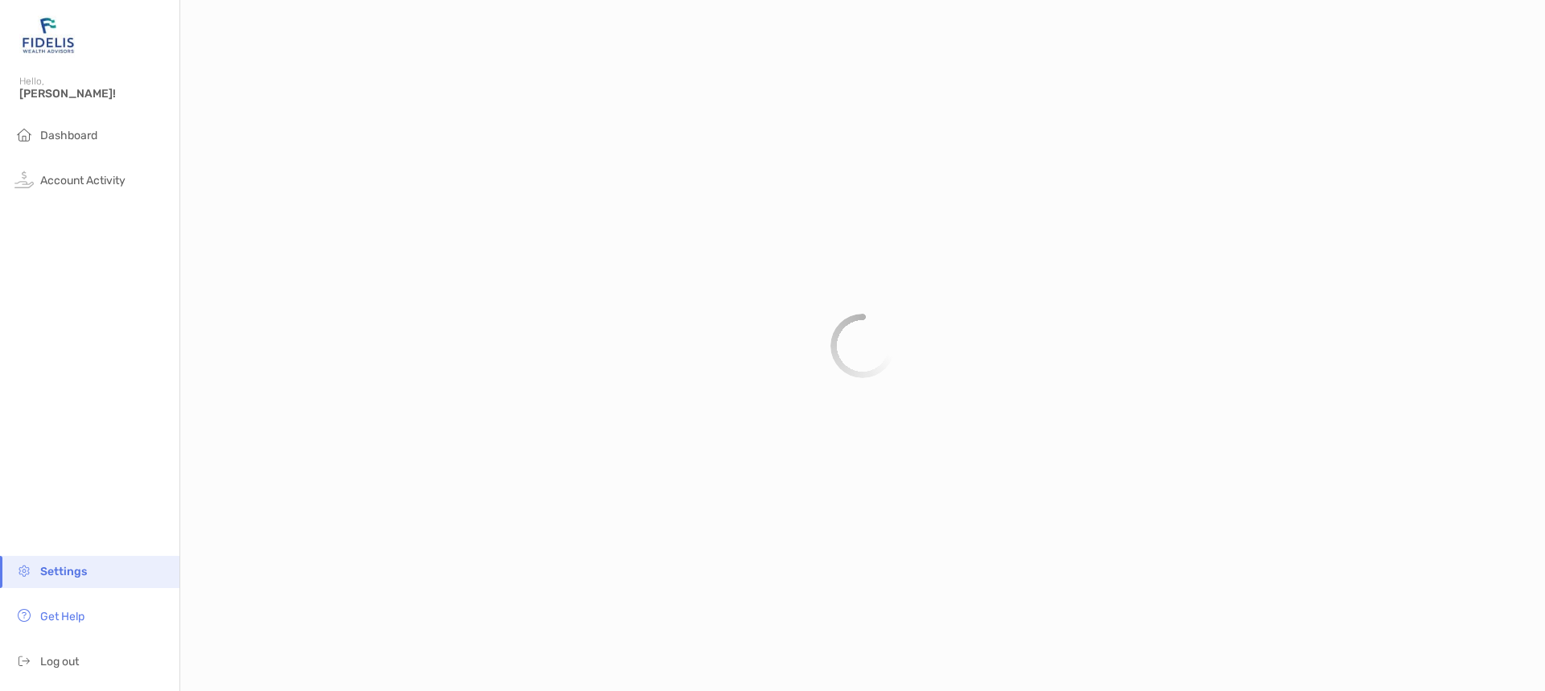  What do you see at coordinates (83, 180) in the screenshot?
I see `span: Account Activity` at bounding box center [83, 180].